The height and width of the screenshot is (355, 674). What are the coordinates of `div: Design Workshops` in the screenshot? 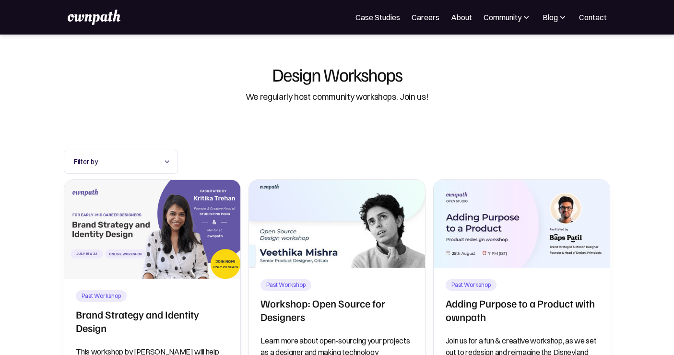 It's located at (337, 74).